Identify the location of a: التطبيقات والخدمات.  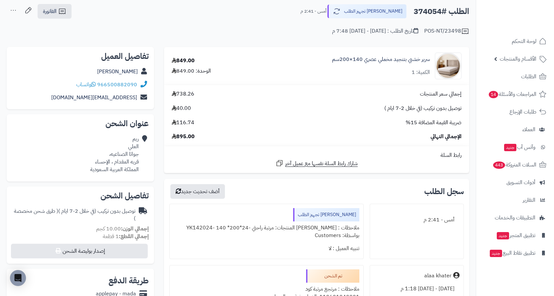
(516, 218).